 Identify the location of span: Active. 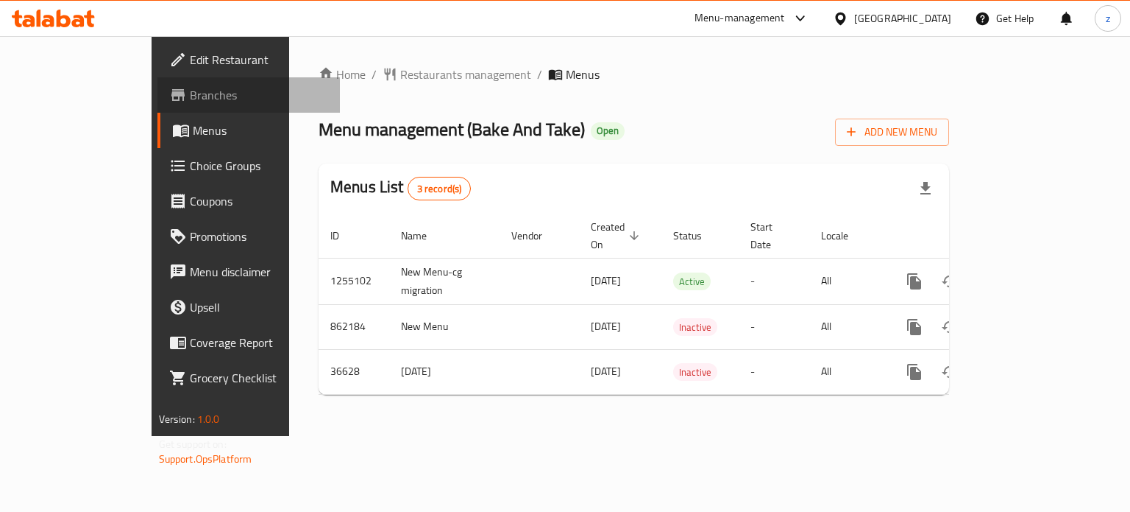
(692, 281).